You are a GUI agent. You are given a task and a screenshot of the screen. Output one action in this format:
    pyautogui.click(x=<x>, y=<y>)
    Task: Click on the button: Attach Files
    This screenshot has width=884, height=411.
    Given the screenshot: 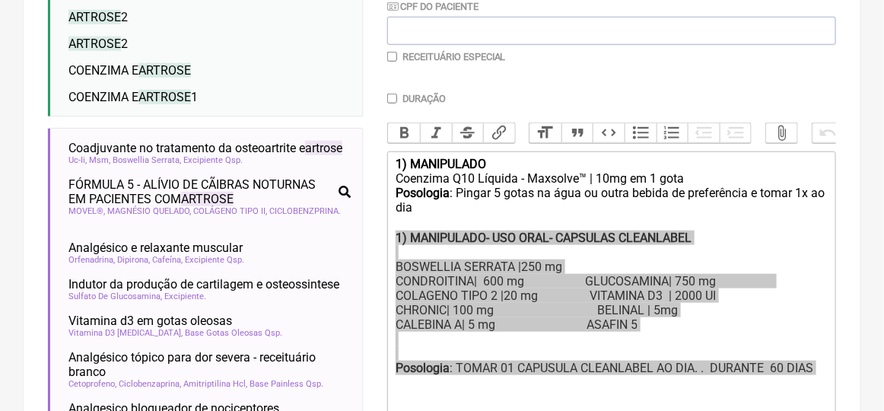 What is the action you would take?
    pyautogui.click(x=782, y=133)
    